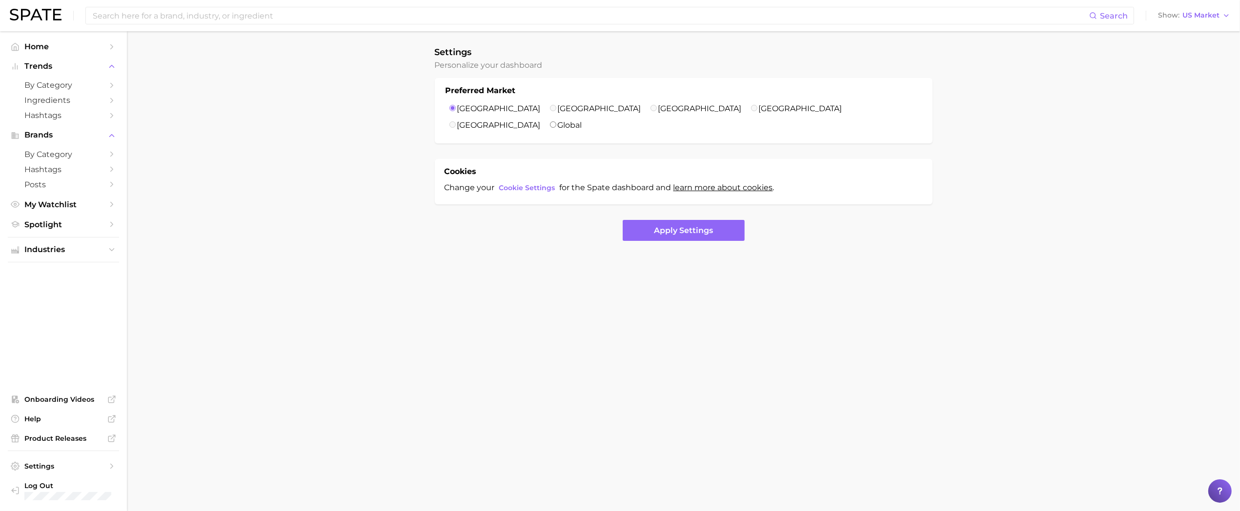 The image size is (1240, 511). Describe the element at coordinates (63, 46) in the screenshot. I see `a: Home` at that location.